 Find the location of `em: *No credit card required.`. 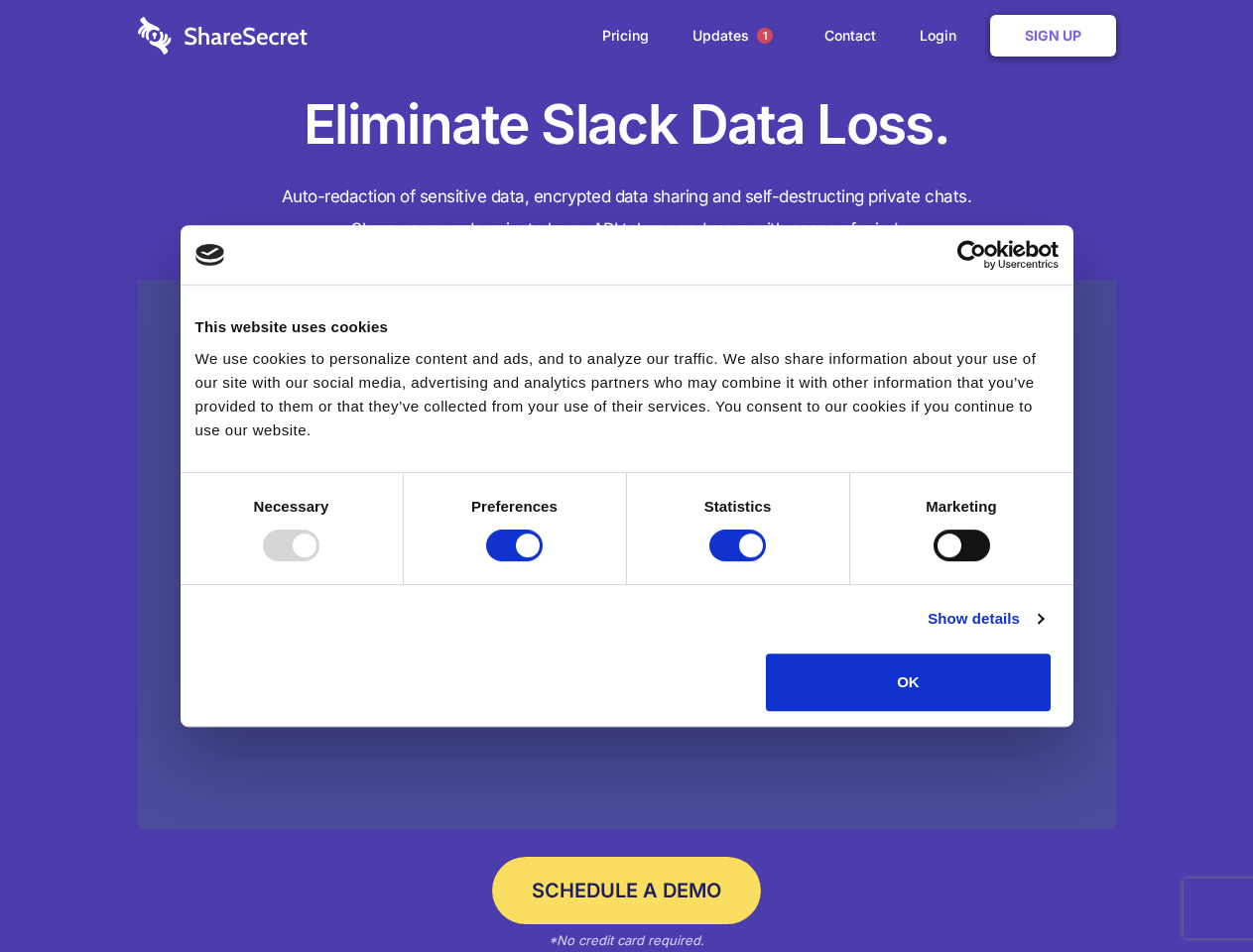

em: *No credit card required. is located at coordinates (626, 940).